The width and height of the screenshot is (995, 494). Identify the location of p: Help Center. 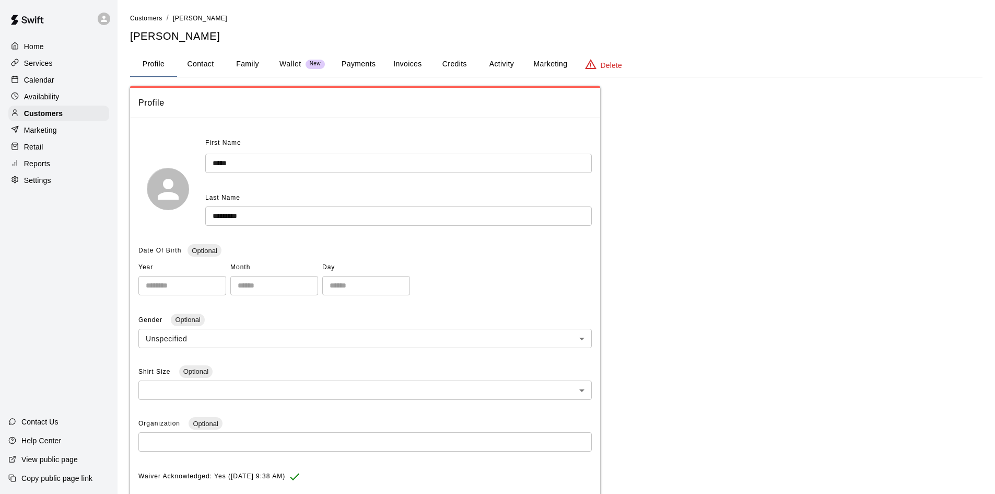
(41, 440).